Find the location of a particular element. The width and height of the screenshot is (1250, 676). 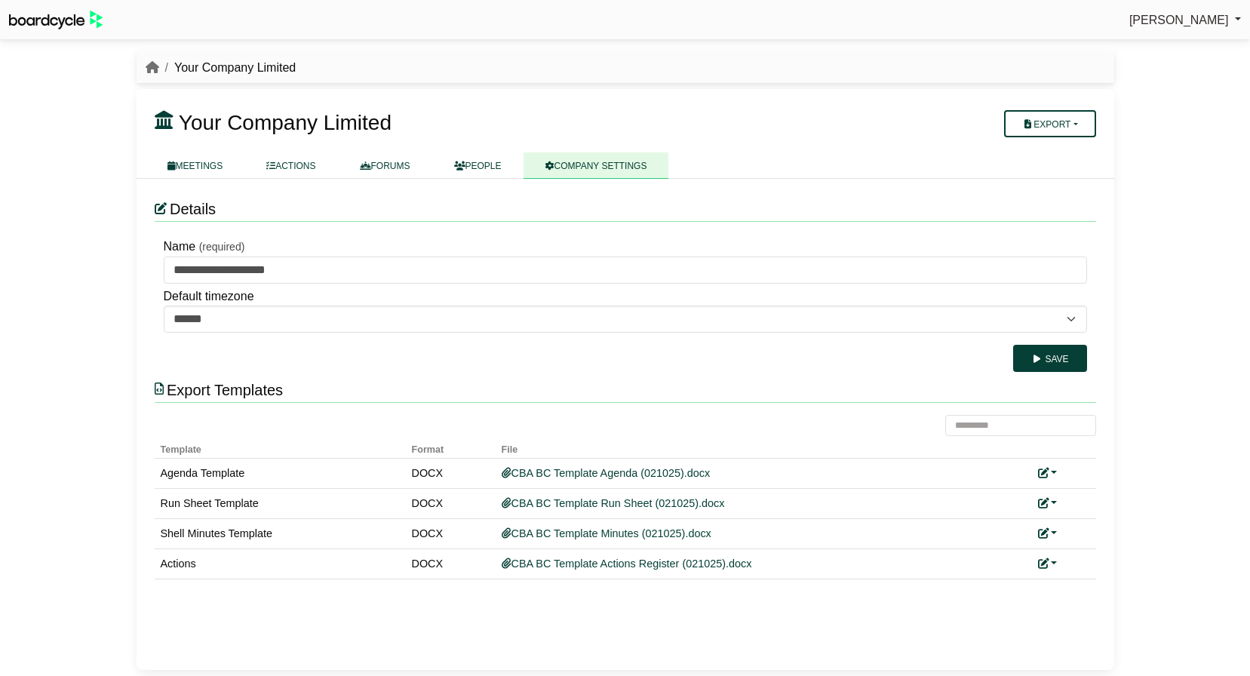

a: COMPANY SETTINGS is located at coordinates (596, 165).